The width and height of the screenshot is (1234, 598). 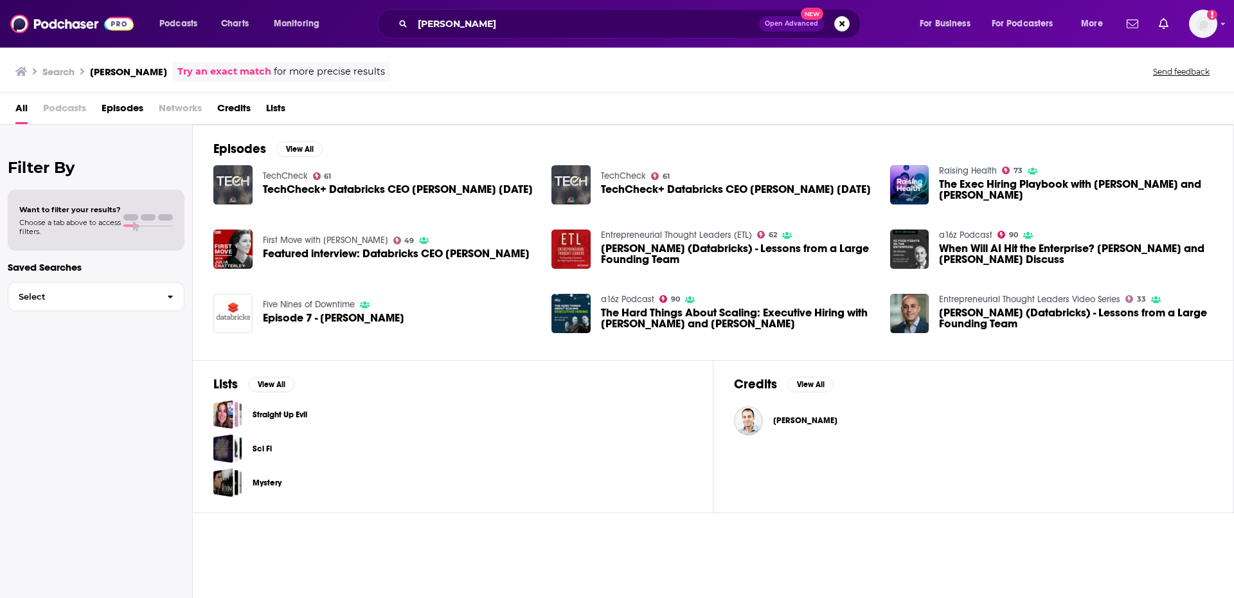 I want to click on a: Entrepreneurial Thought Leaders (ETL), so click(x=676, y=235).